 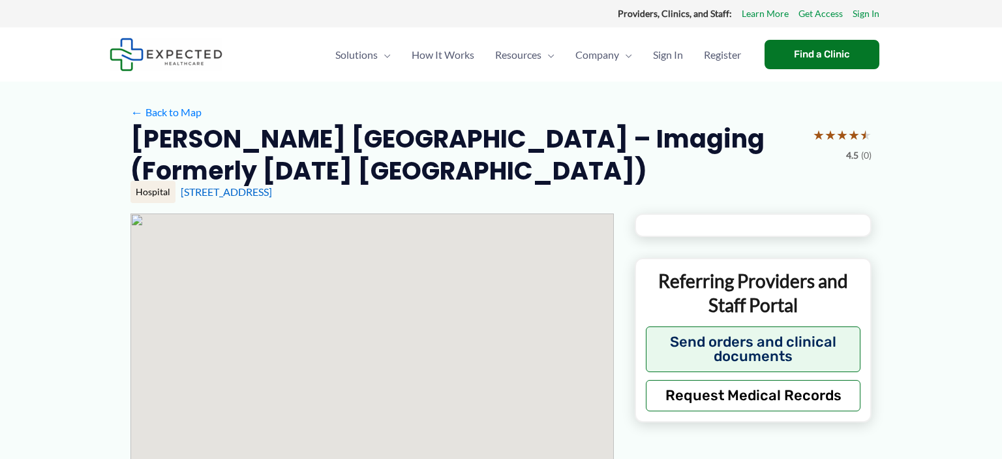 What do you see at coordinates (525, 55) in the screenshot?
I see `a: ResourcesMenu Toggle` at bounding box center [525, 55].